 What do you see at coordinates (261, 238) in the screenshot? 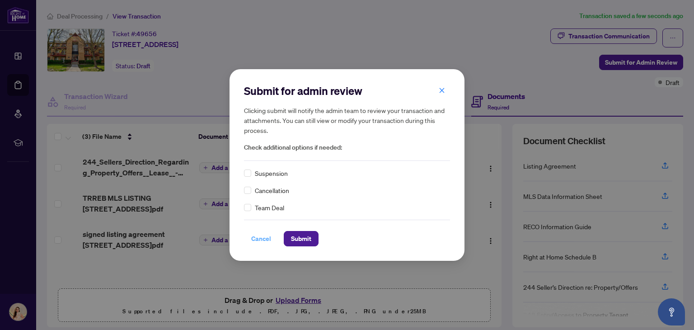
I see `span: Cancel` at bounding box center [261, 238].